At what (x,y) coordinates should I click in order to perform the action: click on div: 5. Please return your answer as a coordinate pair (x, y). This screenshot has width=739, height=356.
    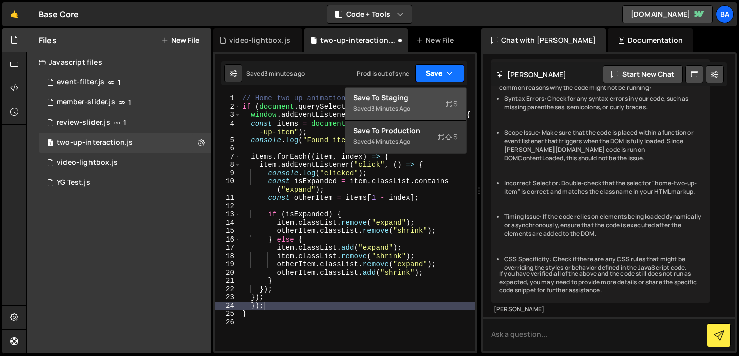
    Looking at the image, I should click on (228, 140).